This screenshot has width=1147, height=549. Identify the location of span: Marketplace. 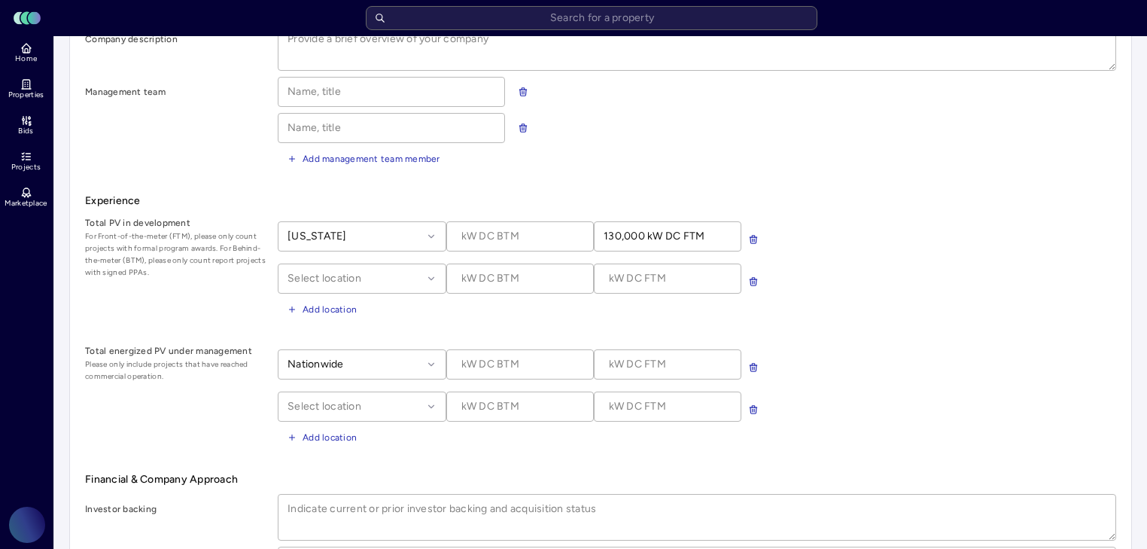
(26, 203).